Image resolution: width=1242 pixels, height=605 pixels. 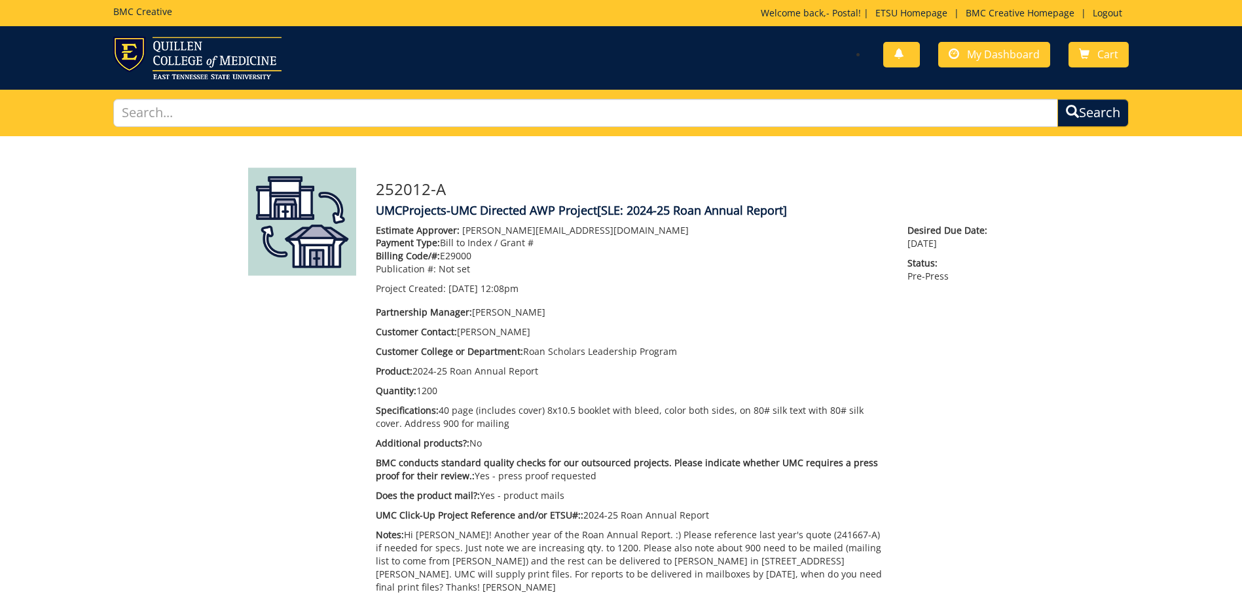 What do you see at coordinates (394, 371) in the screenshot?
I see `span: Product:` at bounding box center [394, 371].